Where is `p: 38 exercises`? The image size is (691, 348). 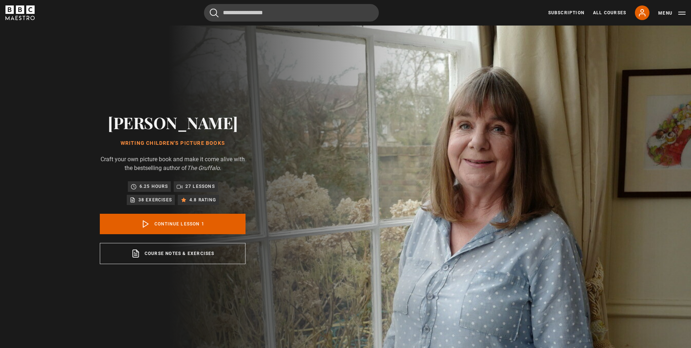 p: 38 exercises is located at coordinates (155, 200).